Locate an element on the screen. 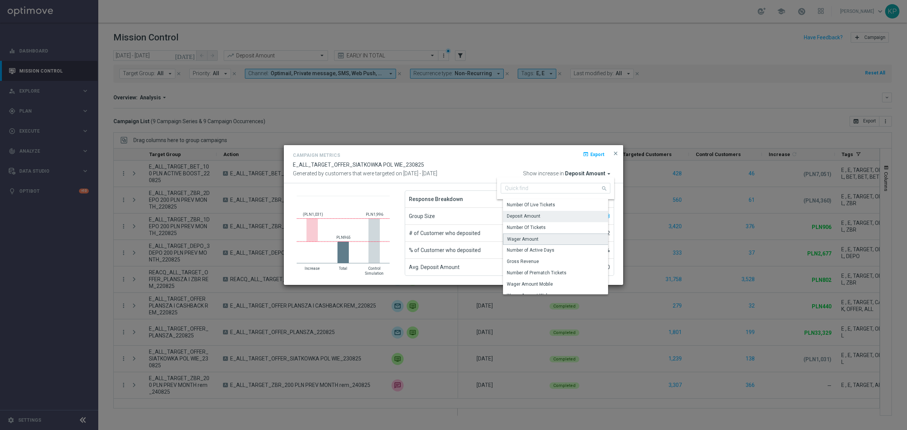 Image resolution: width=907 pixels, height=430 pixels. button: open_in_browser Export is located at coordinates (593, 154).